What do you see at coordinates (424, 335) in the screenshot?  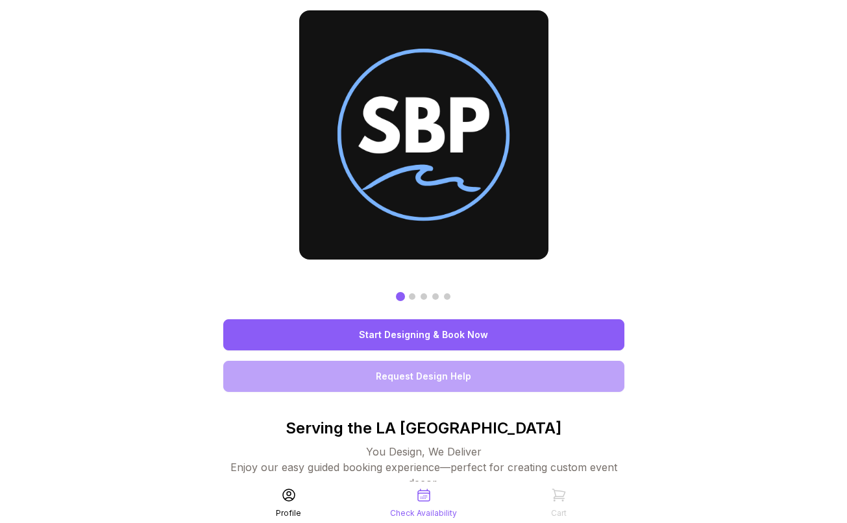 I see `a: Start Designing & Book Now` at bounding box center [424, 335].